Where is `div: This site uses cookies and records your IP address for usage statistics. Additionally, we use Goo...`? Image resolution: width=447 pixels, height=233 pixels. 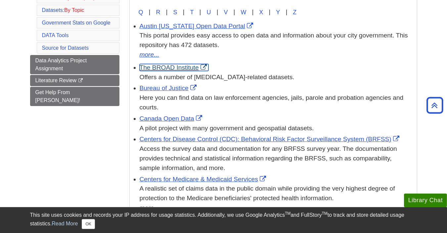 div: This site uses cookies and records your IP address for usage statistics. Additionally, we use Goo... is located at coordinates (224, 220).